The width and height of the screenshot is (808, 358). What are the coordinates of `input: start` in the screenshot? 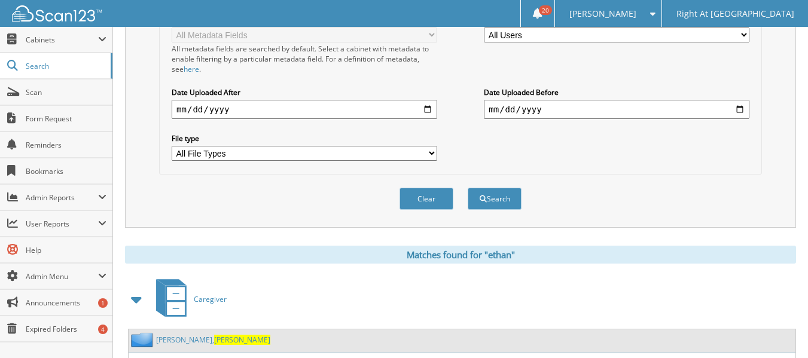 It's located at (304, 109).